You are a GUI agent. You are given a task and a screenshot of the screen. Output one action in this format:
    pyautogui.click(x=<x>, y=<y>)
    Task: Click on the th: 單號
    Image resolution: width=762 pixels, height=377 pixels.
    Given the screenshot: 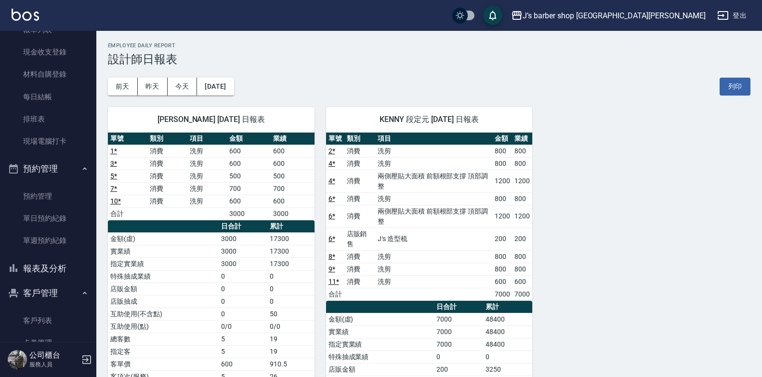 What is the action you would take?
    pyautogui.click(x=128, y=139)
    